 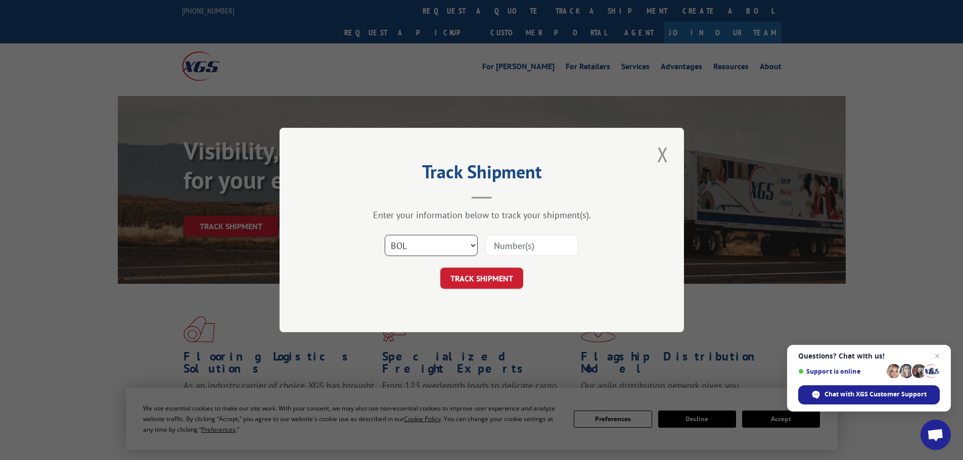 What do you see at coordinates (869, 356) in the screenshot?
I see `span: Questions? Chat with us!` at bounding box center [869, 356].